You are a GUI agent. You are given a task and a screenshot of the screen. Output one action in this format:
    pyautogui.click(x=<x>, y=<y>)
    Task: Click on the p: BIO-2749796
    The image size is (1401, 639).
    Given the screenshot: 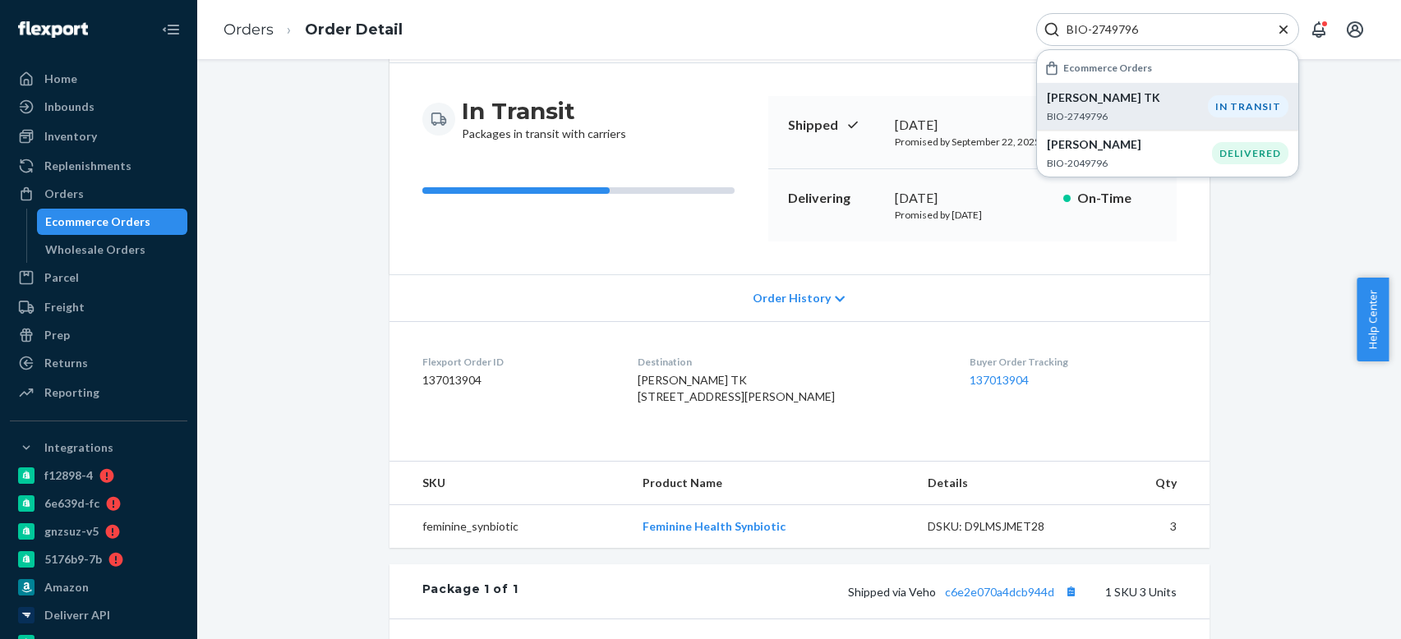 What is the action you would take?
    pyautogui.click(x=1128, y=116)
    